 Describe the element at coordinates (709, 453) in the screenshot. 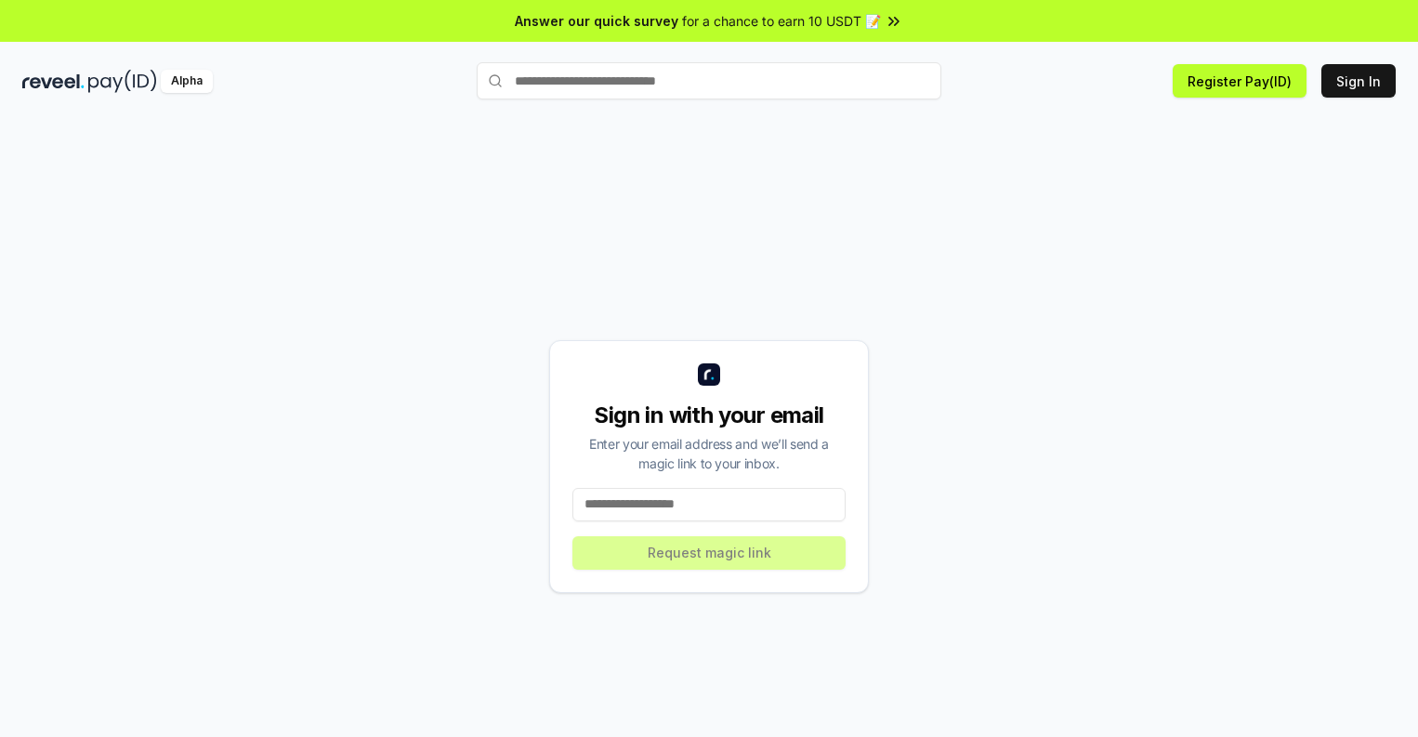

I see `div: Enter your email address and we’ll send a magic link to your inbox.` at that location.